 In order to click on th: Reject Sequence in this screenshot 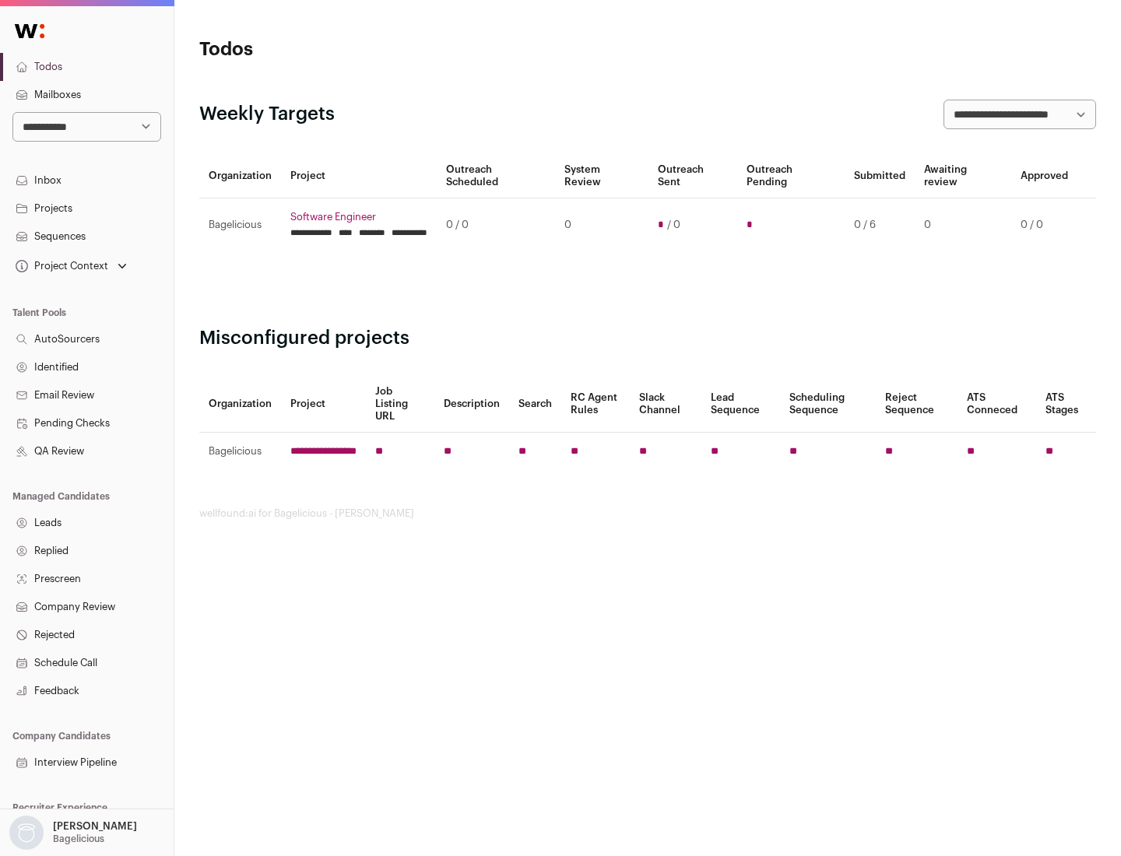, I will do `click(917, 404)`.